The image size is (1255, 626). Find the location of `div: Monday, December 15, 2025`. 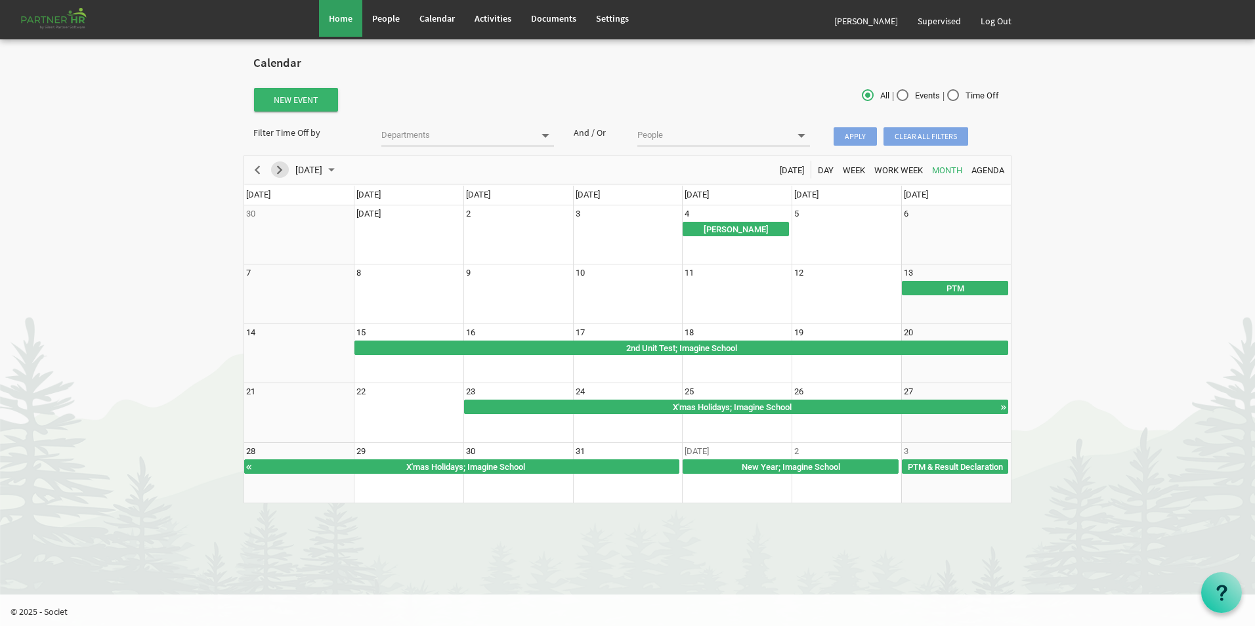

div: Monday, December 15, 2025 is located at coordinates (361, 333).